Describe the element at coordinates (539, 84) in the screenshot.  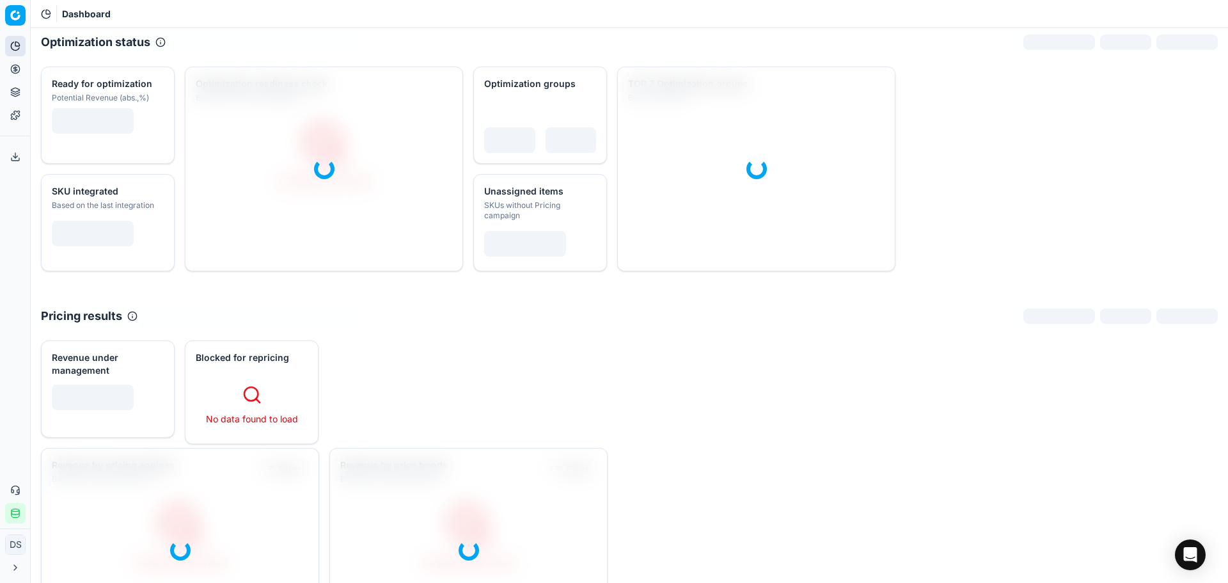
I see `div: Optimization groups` at that location.